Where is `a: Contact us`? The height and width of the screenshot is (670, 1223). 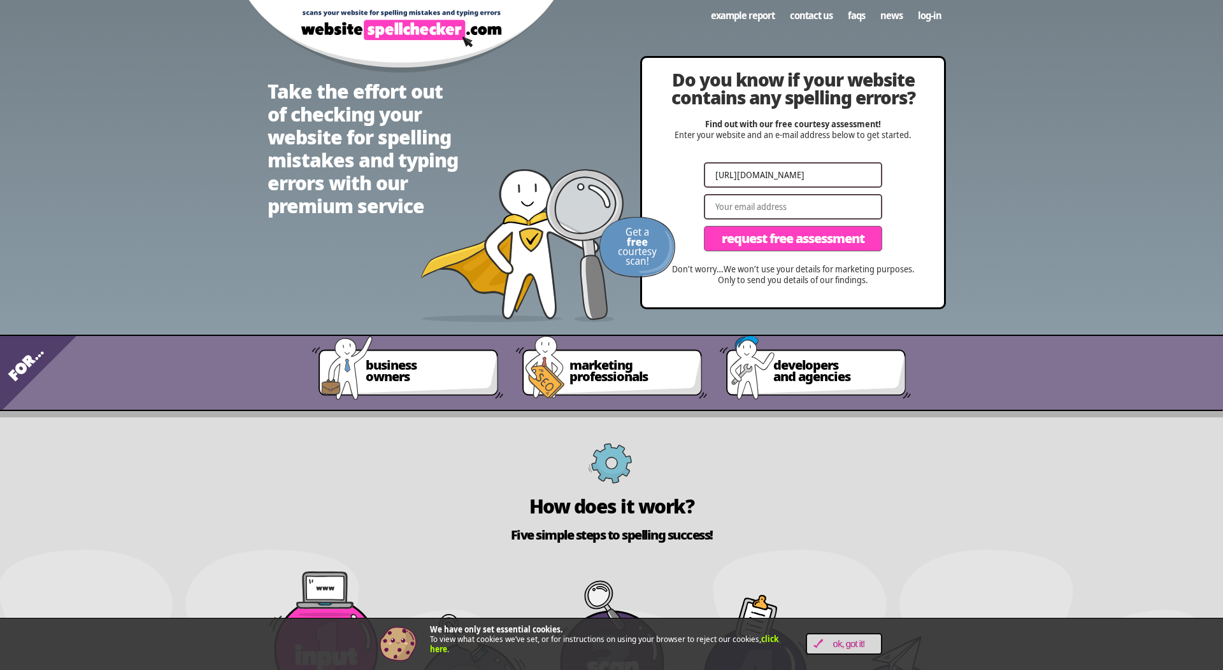
a: Contact us is located at coordinates (811, 15).